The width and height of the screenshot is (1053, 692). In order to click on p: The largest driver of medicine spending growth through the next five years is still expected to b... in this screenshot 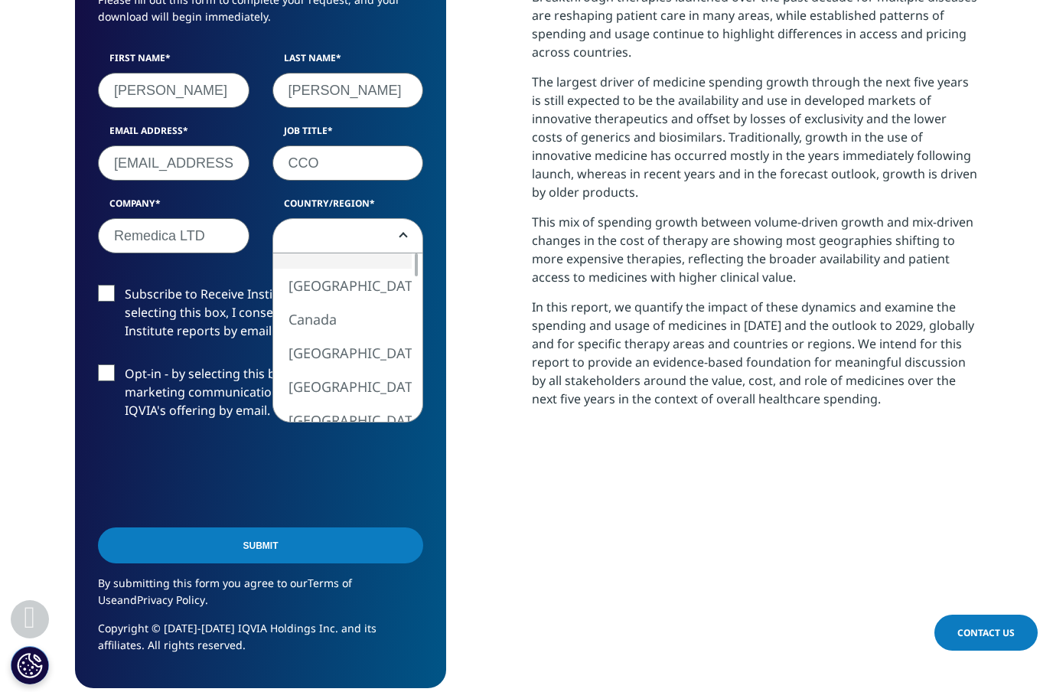, I will do `click(755, 142)`.